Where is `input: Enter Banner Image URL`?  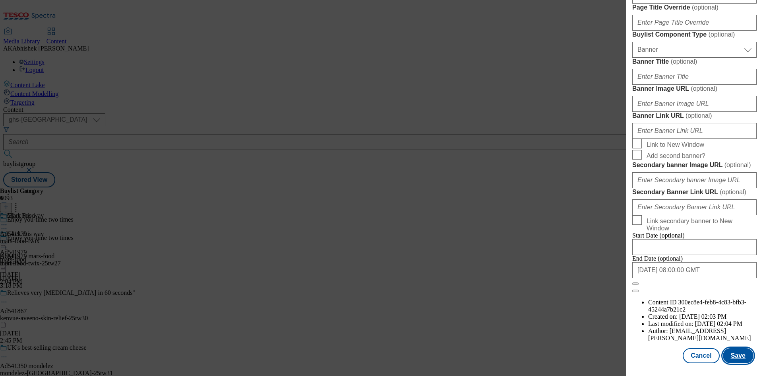
input: Enter Banner Image URL is located at coordinates (694, 104).